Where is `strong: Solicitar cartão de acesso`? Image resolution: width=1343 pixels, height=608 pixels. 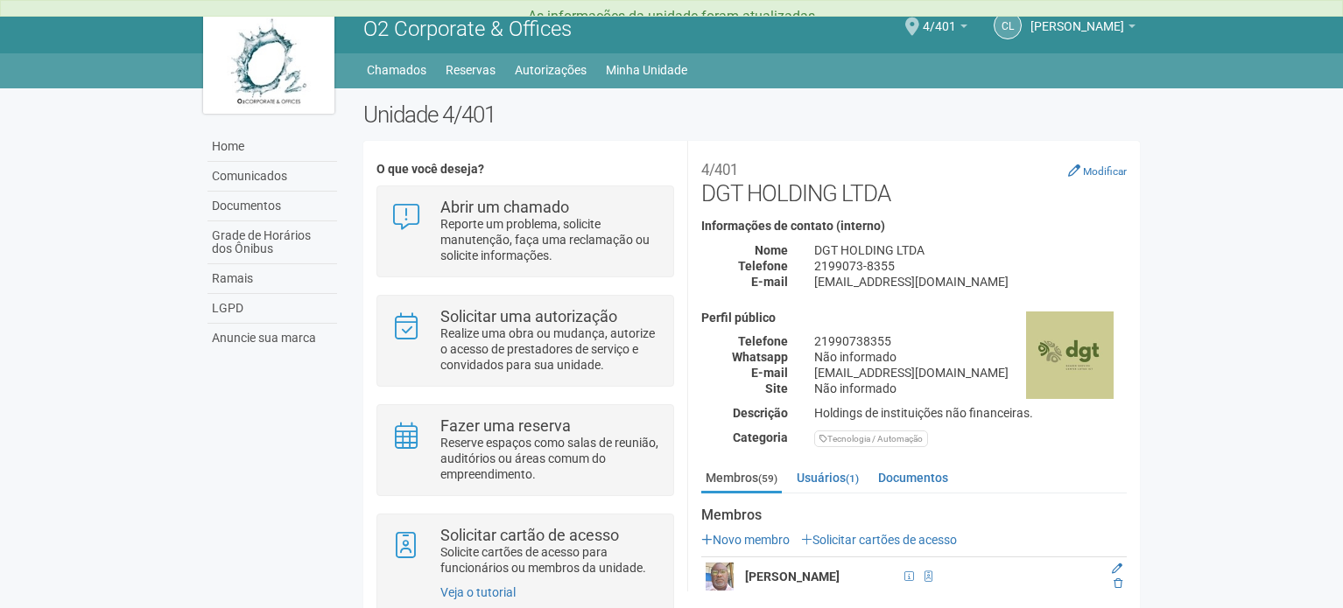
strong: Solicitar cartão de acesso is located at coordinates (529, 535).